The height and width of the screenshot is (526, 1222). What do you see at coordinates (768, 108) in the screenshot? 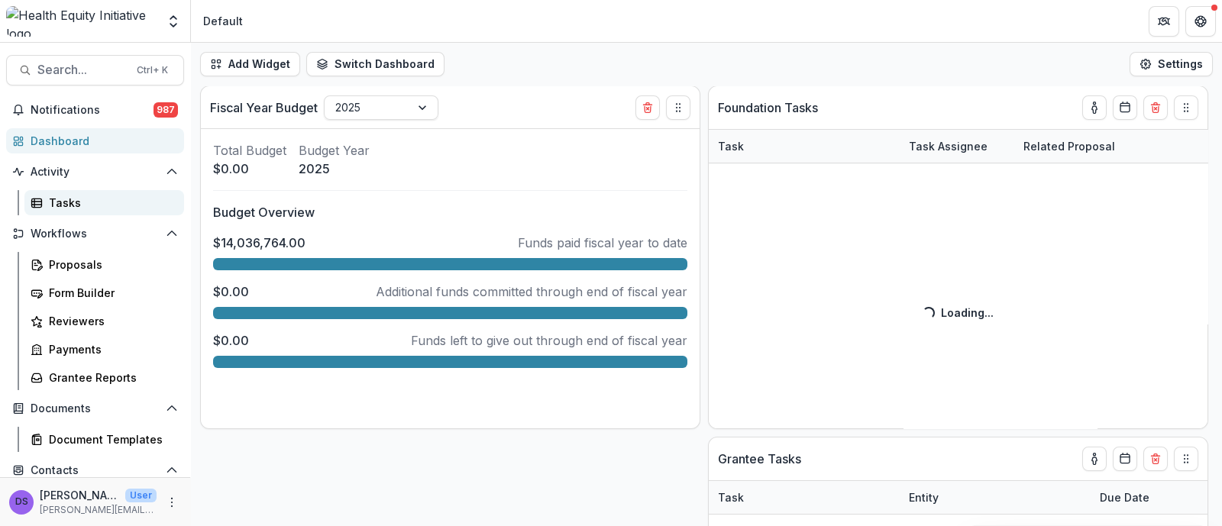
I see `p: Foundation Tasks` at bounding box center [768, 108].